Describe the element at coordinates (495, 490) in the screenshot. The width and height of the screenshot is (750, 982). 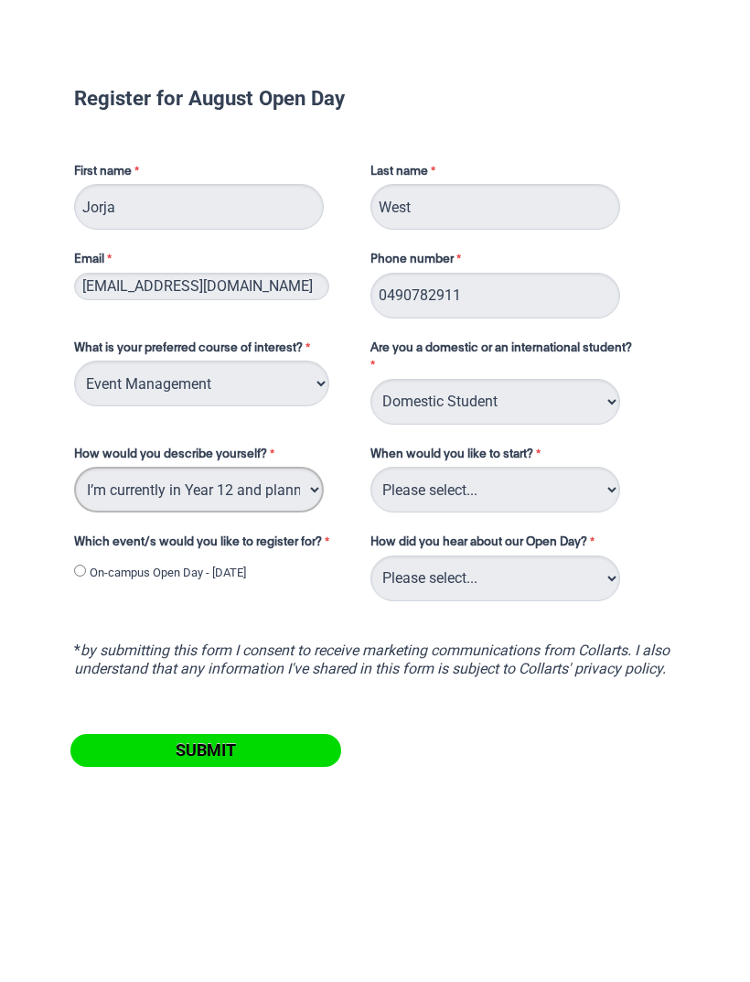
I see `select: When would you like to start?` at that location.